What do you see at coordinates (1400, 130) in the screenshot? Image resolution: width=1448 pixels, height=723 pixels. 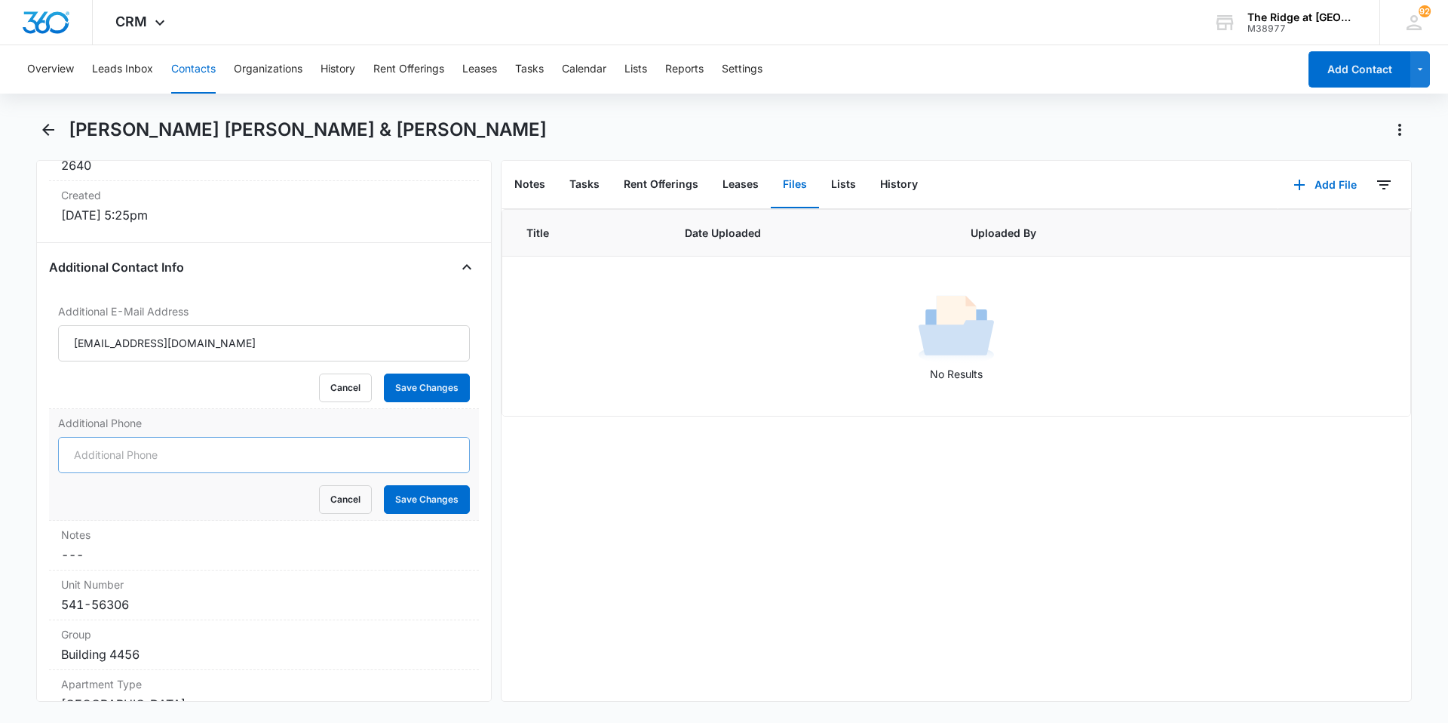 I see `button: Actions` at bounding box center [1400, 130].